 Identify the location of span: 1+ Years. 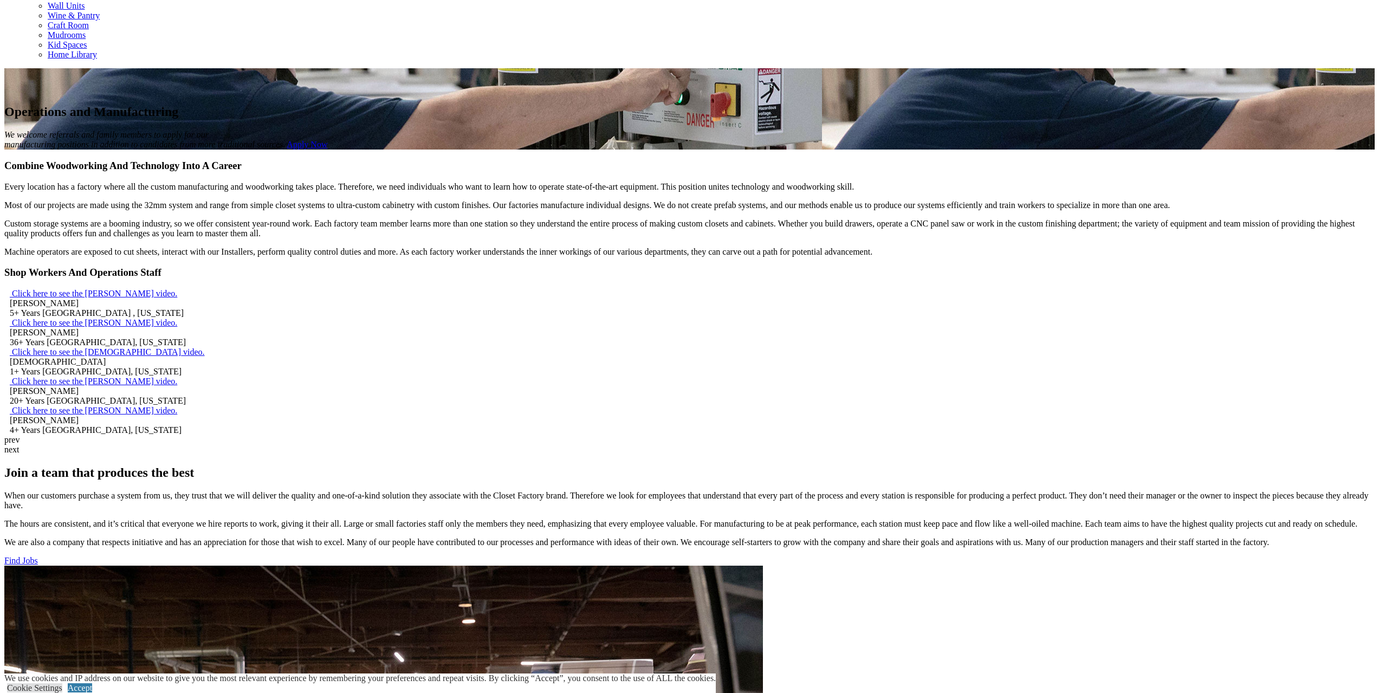
(25, 371).